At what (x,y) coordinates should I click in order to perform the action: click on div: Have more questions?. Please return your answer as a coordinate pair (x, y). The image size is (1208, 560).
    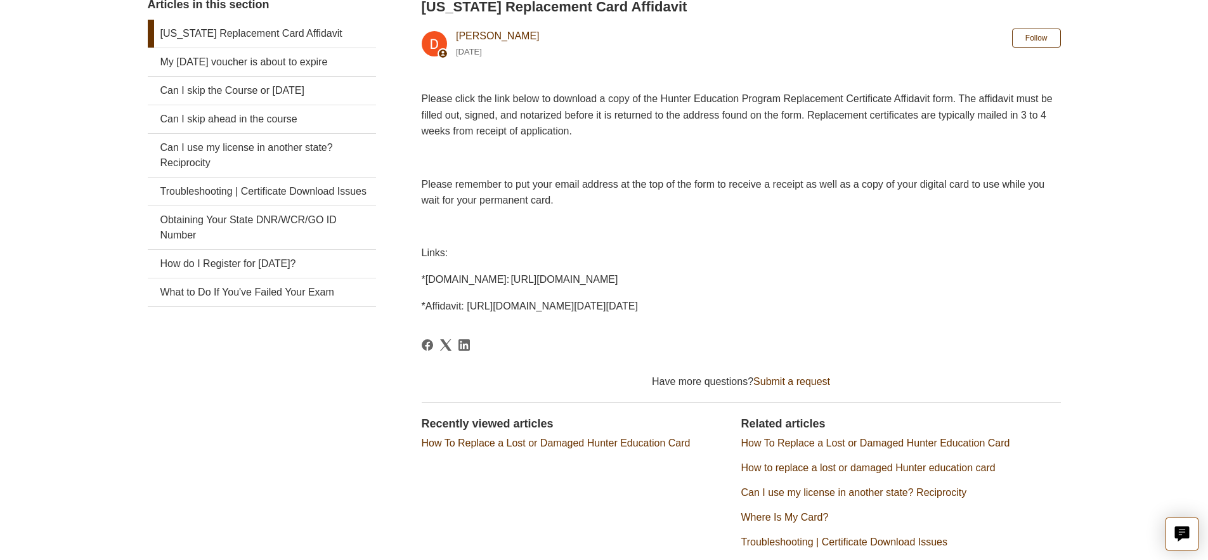
    Looking at the image, I should click on (741, 382).